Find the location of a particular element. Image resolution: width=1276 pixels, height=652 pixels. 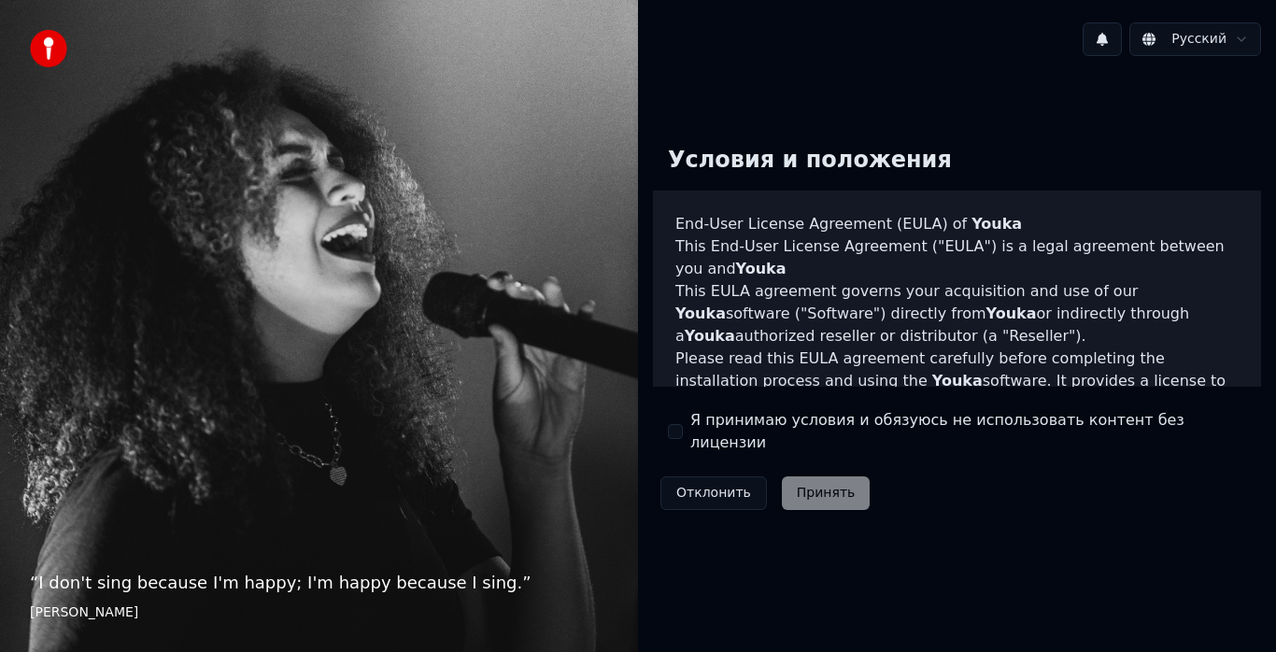

label: Я принимаю условия и обязуюсь не использовать контент без лицензии is located at coordinates (968, 432).